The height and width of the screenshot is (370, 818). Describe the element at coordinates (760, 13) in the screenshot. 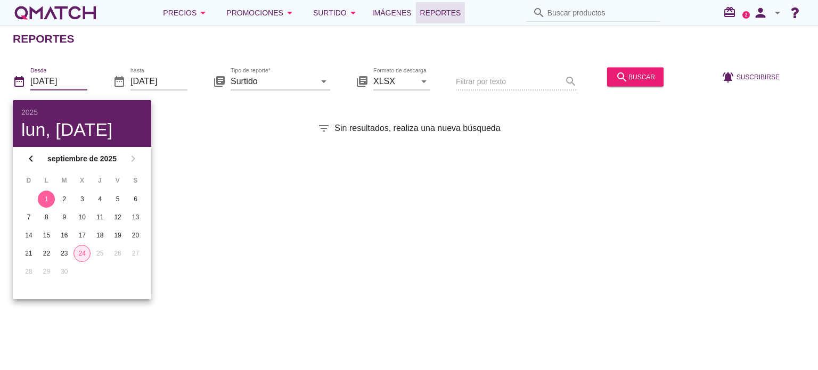

I see `i: person` at that location.